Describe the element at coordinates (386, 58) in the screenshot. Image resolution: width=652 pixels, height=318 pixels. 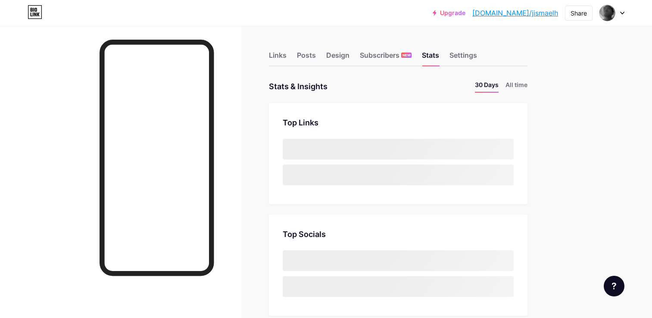
I see `div: Subscribers` at that location.